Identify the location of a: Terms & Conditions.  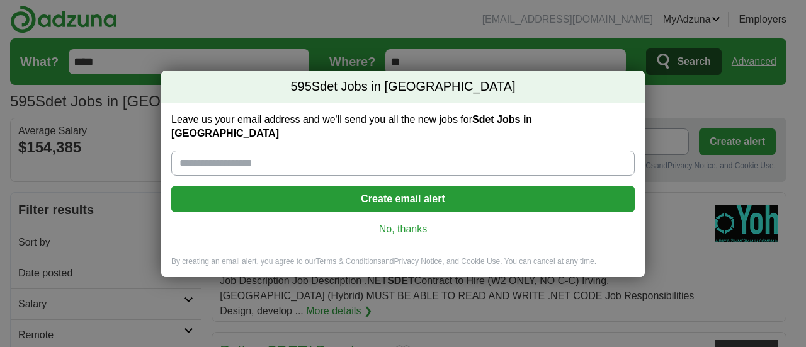
(348, 261).